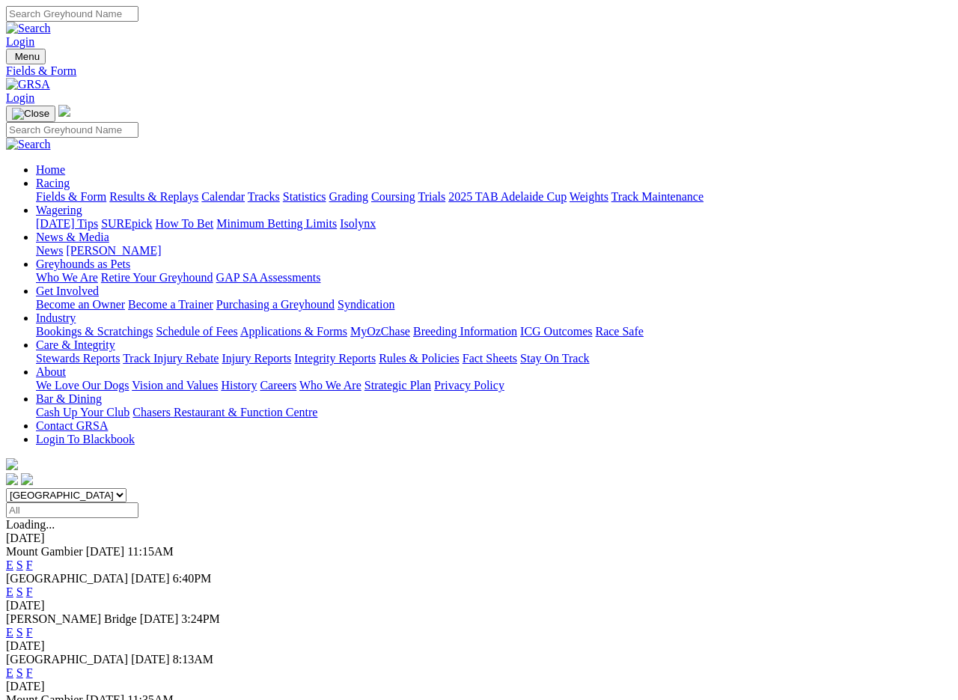 This screenshot has width=958, height=700. I want to click on a: Calendar, so click(223, 196).